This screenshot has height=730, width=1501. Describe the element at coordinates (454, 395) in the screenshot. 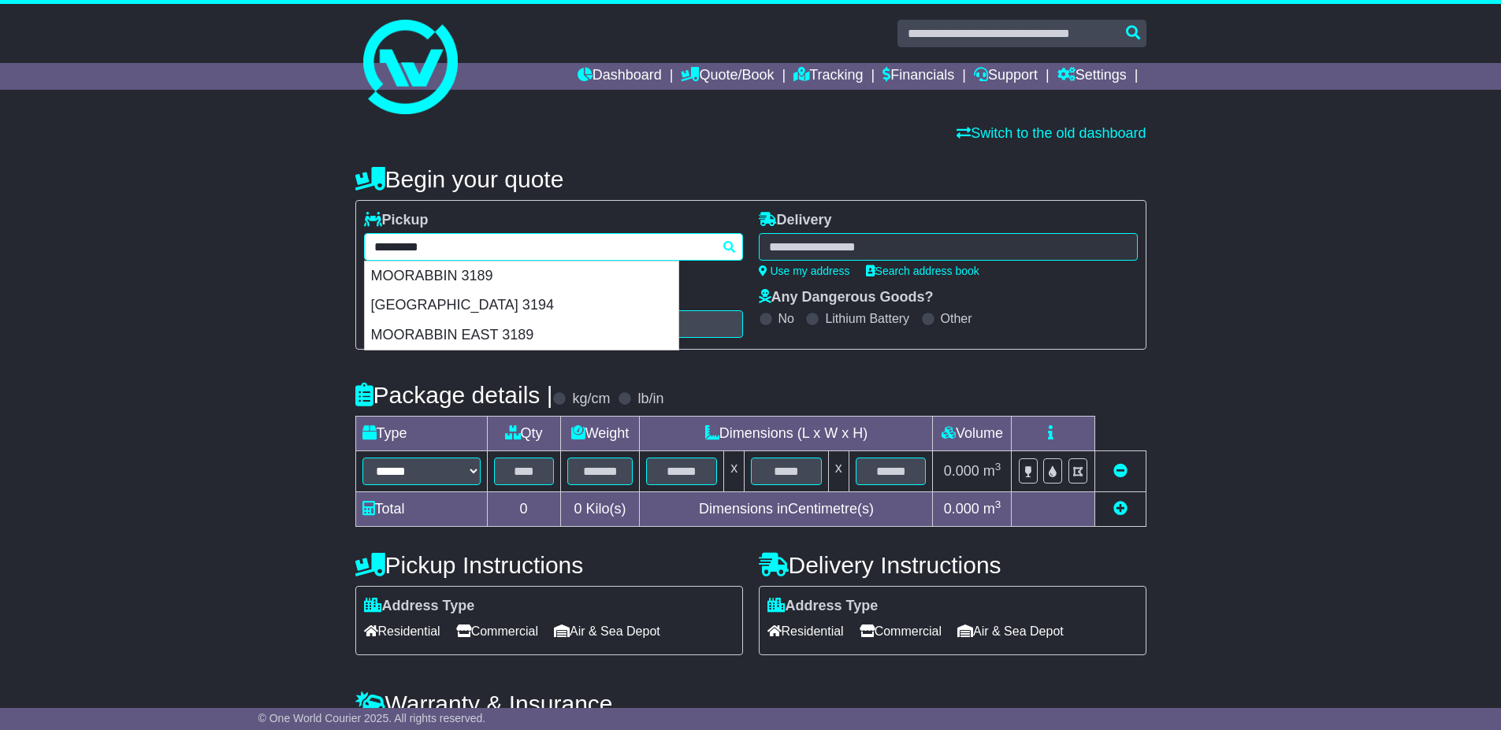

I see `h4: Package details |` at that location.